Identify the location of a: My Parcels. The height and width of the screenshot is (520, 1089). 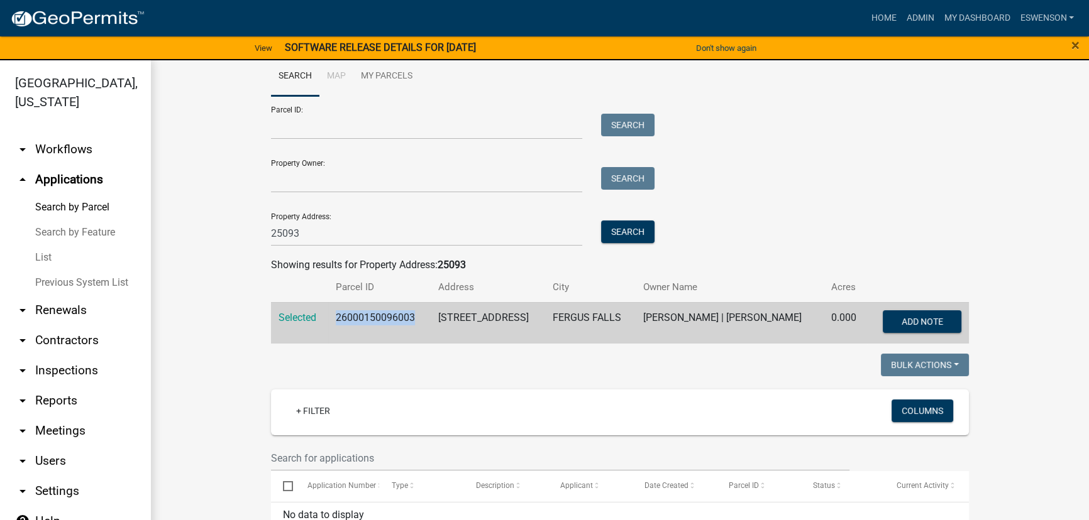
(387, 77).